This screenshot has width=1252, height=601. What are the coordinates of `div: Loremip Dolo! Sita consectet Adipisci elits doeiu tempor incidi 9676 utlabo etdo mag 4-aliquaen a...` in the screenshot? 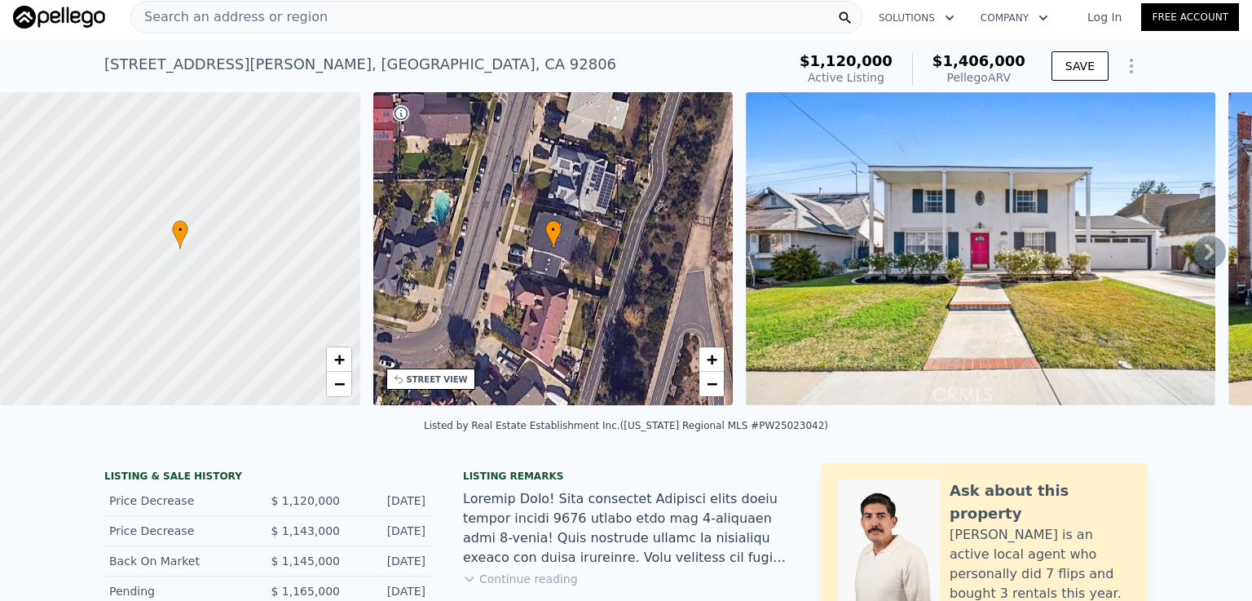 It's located at (626, 528).